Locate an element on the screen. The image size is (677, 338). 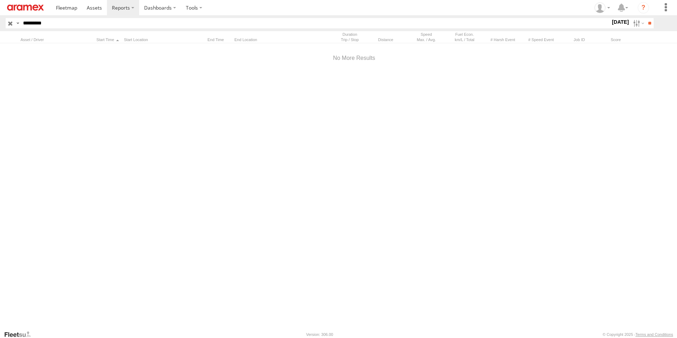
label: Search Filter Options is located at coordinates (638, 23).